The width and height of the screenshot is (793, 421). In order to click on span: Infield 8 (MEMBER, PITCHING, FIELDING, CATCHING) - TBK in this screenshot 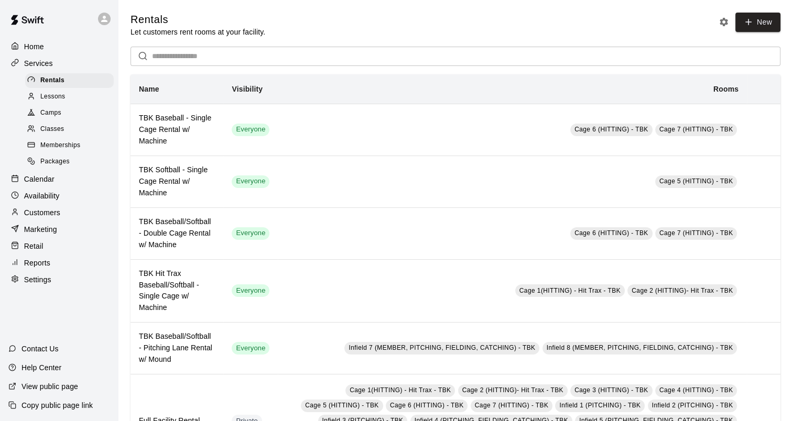, I will do `click(640, 348)`.